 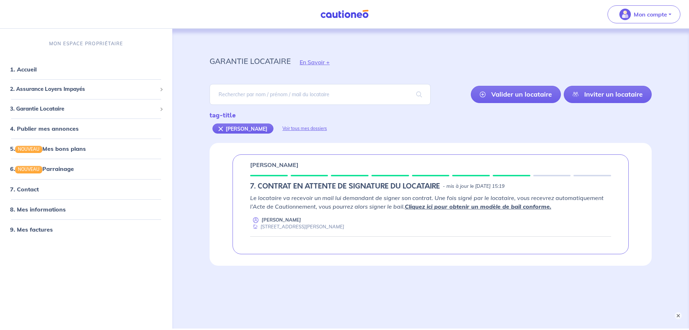 What do you see at coordinates (48, 149) in the screenshot?
I see `a: 5.NOUVEAUMes bons plans` at bounding box center [48, 149].